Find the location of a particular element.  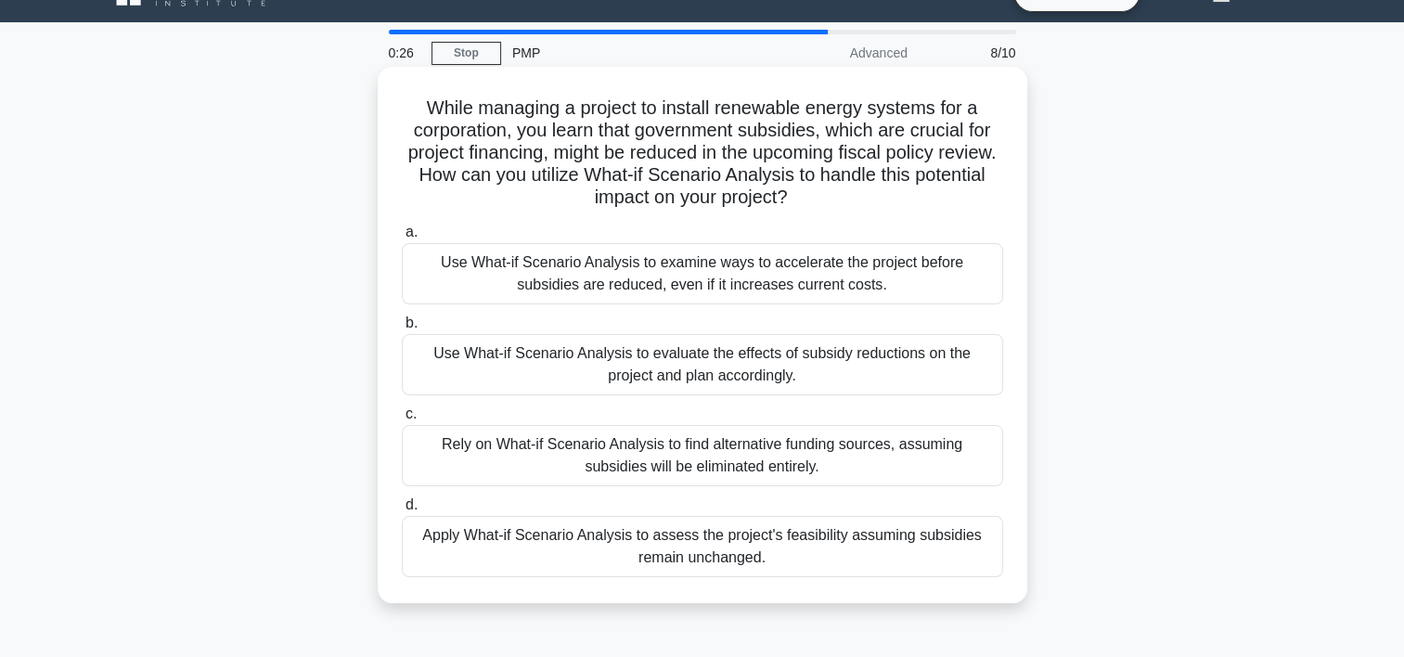

div: Rely on What-if Scenario Analysis to find alternative funding sources, assuming subsidies will be... is located at coordinates (703, 456).